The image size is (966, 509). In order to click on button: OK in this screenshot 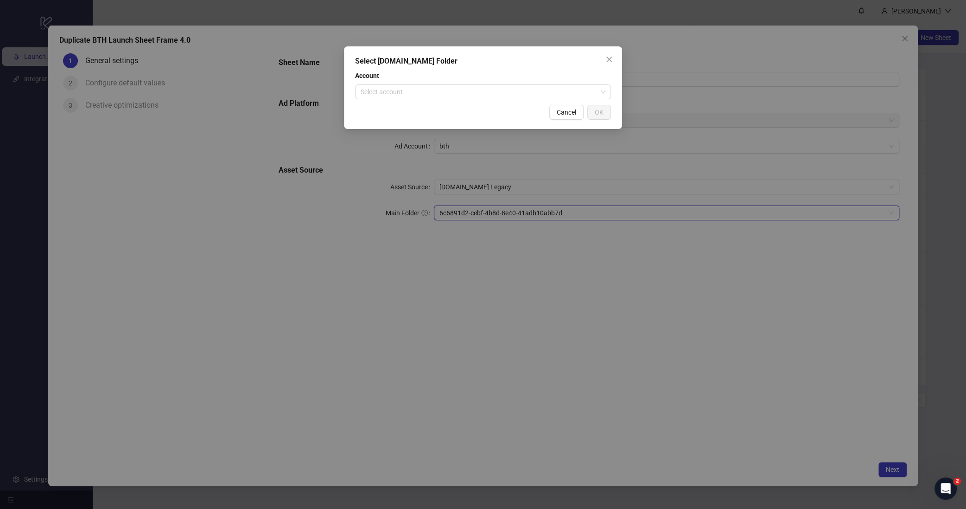, I will do `click(599, 112)`.